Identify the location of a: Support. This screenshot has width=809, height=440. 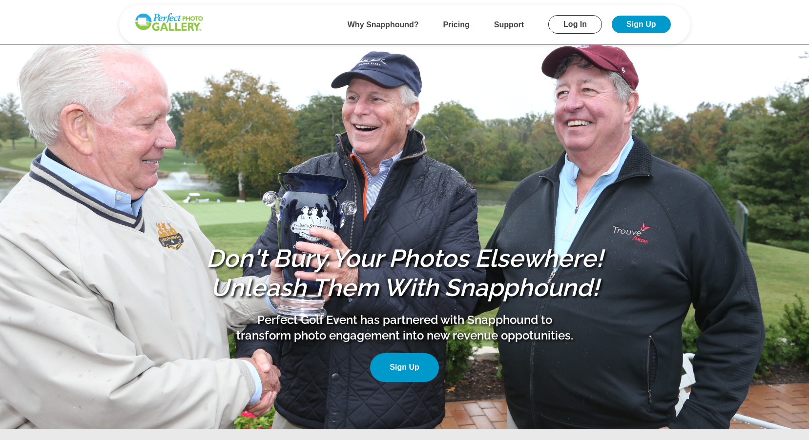
(509, 24).